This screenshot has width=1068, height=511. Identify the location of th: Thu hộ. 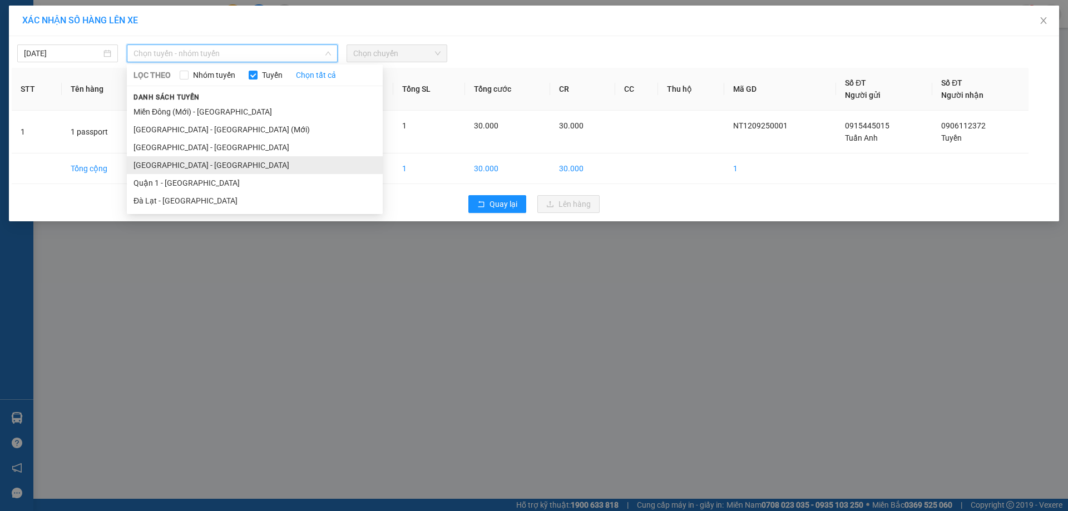
(691, 89).